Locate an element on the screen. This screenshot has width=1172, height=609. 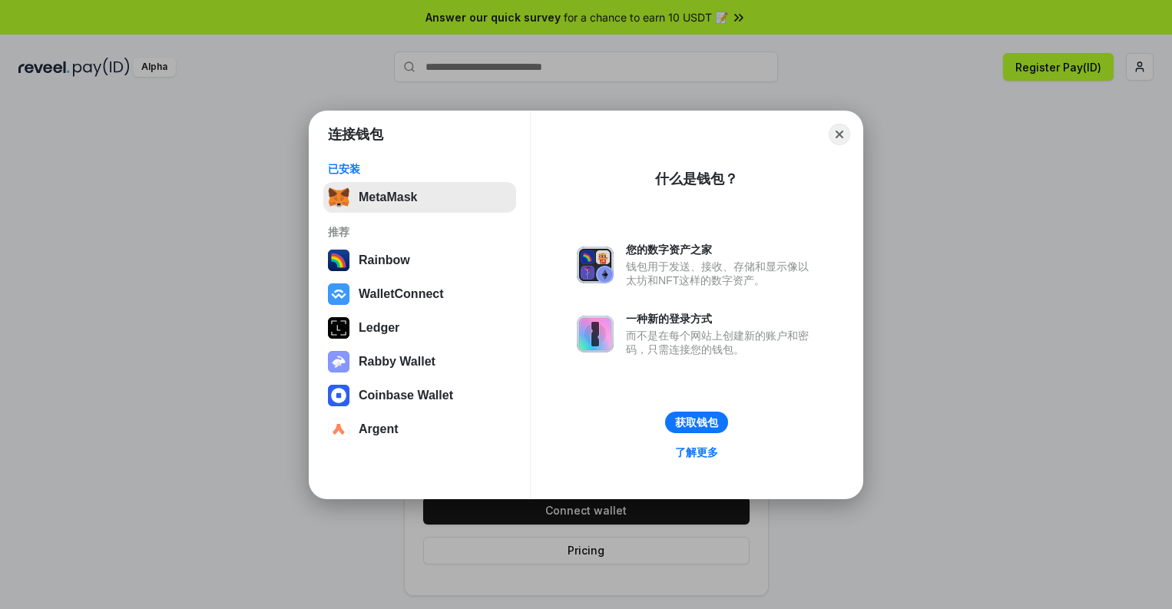
h1: 连接钱包 is located at coordinates (355, 134).